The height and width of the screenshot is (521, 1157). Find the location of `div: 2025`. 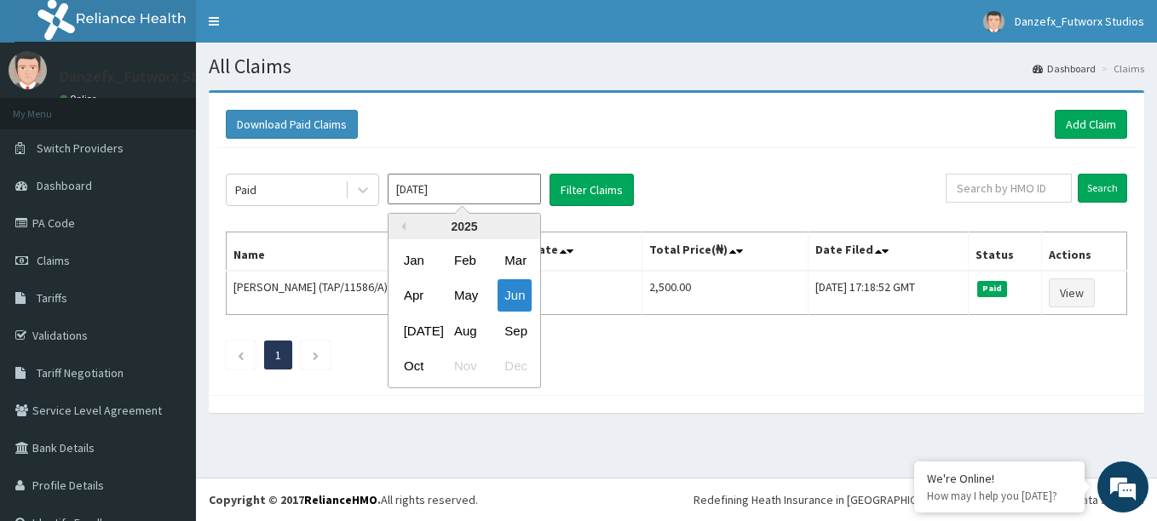

div: 2025 is located at coordinates (464, 227).